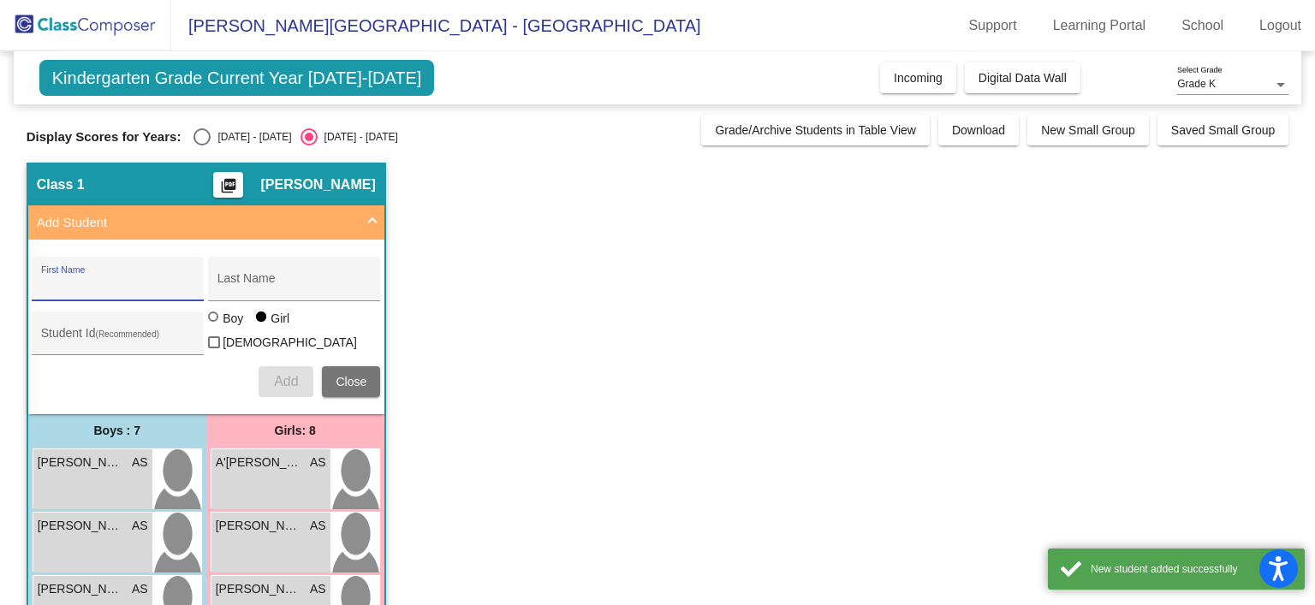 The height and width of the screenshot is (605, 1315). I want to click on a: Logout, so click(1280, 26).